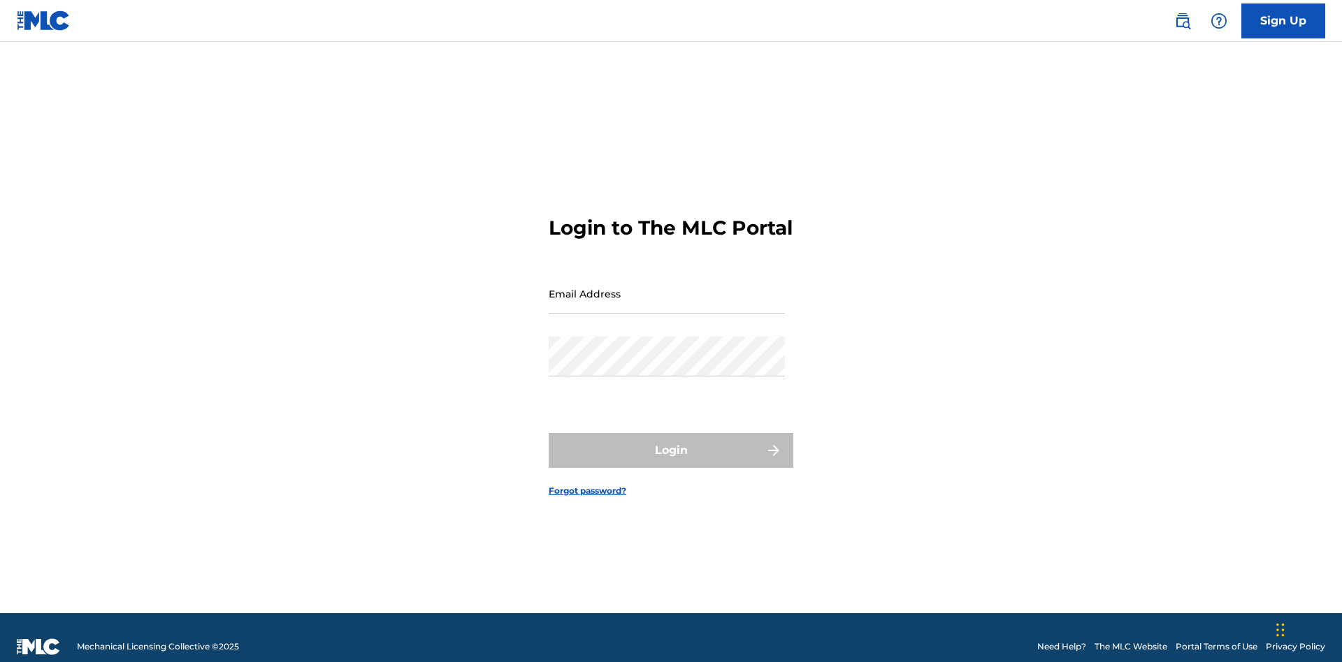 The height and width of the screenshot is (662, 1342). Describe the element at coordinates (38, 647) in the screenshot. I see `img: logo` at that location.